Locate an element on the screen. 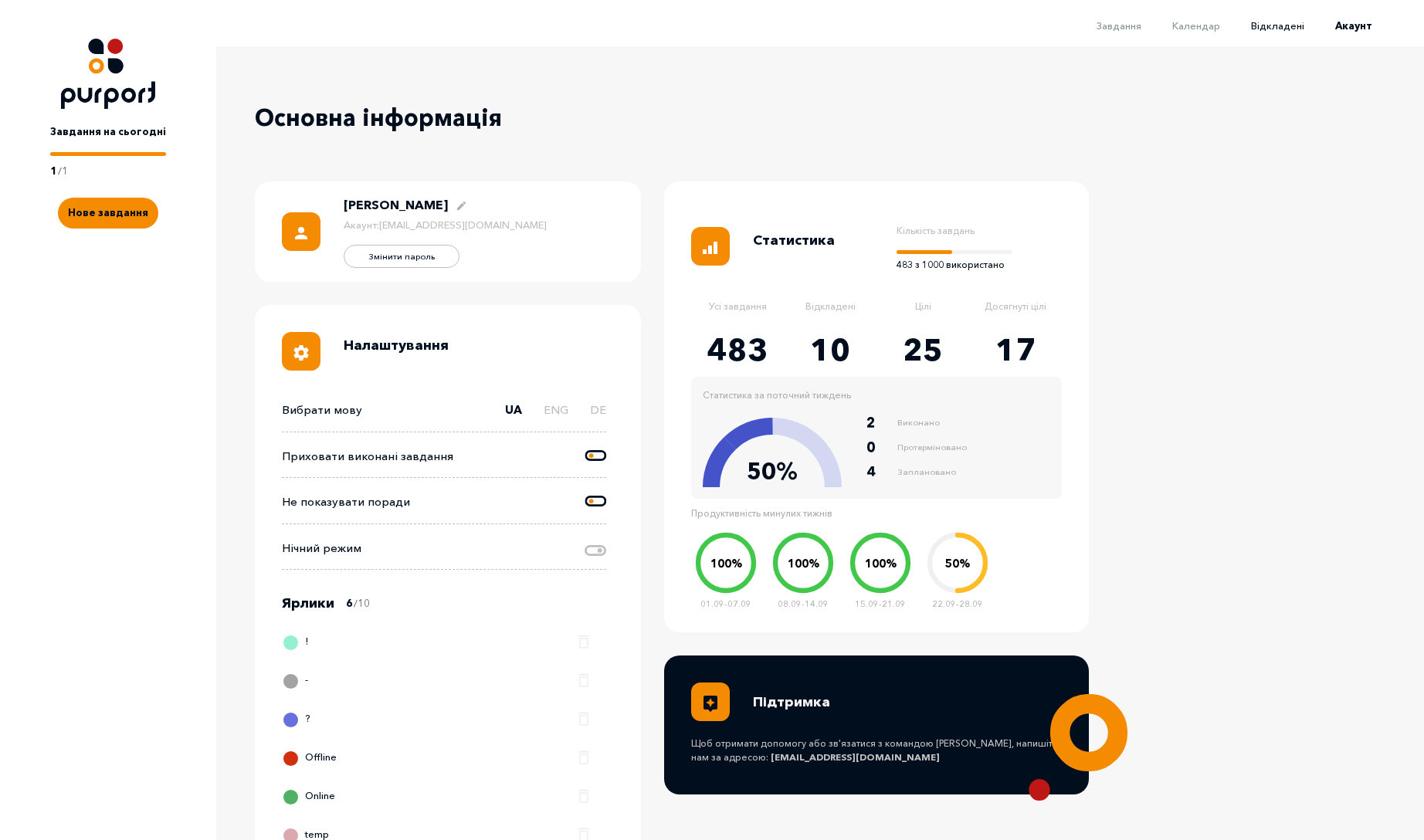 This screenshot has height=840, width=1424. p: 22.09-28.09 is located at coordinates (958, 603).